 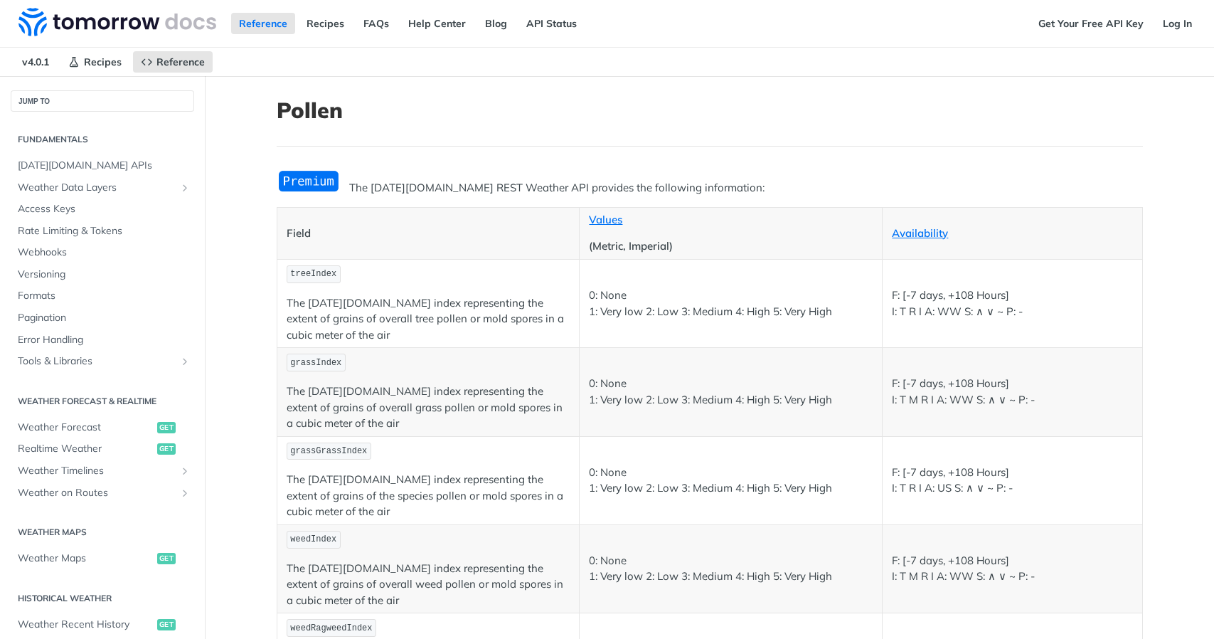 What do you see at coordinates (85, 558) in the screenshot?
I see `span: Weather Maps` at bounding box center [85, 558].